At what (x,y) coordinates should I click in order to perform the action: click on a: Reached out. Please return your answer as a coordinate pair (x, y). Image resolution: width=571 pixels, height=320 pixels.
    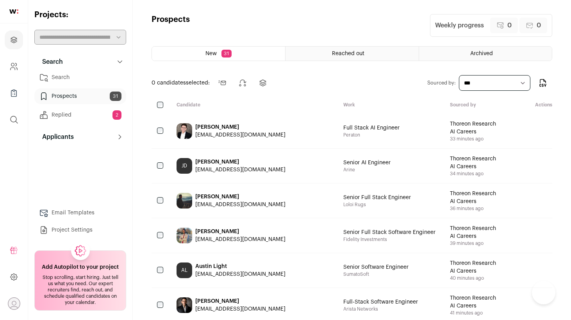
    Looking at the image, I should click on (352, 54).